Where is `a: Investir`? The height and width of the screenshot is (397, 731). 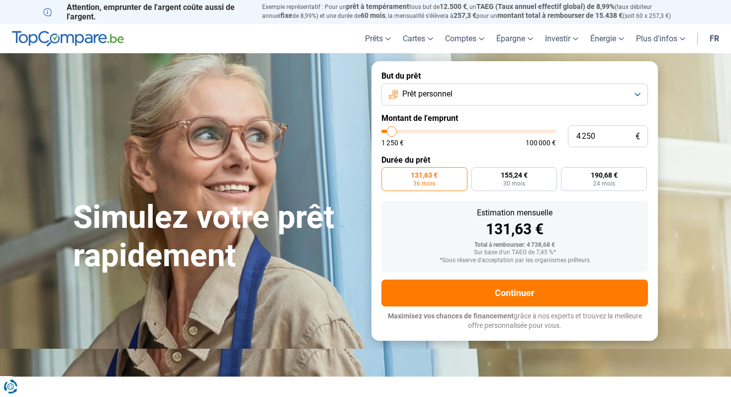 a: Investir is located at coordinates (562, 38).